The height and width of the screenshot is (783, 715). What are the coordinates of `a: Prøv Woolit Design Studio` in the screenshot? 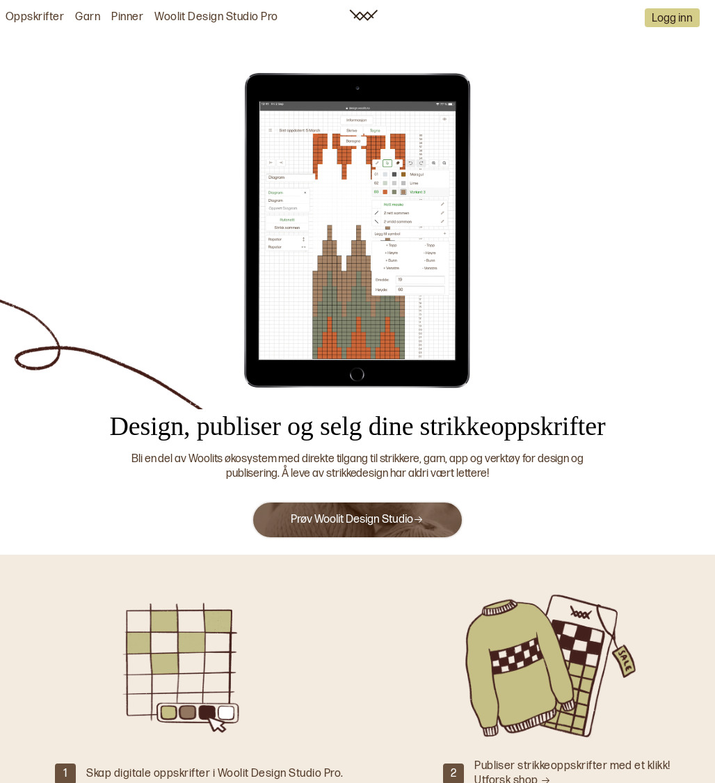 It's located at (357, 519).